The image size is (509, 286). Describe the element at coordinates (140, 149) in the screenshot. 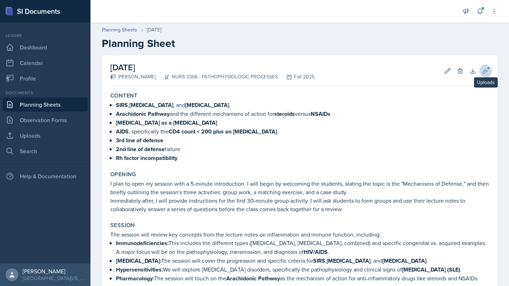

I see `strong: 2nd line of defense` at that location.